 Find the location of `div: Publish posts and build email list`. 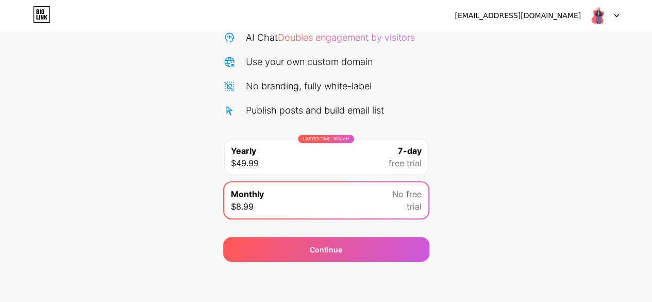

div: Publish posts and build email list is located at coordinates (315, 110).